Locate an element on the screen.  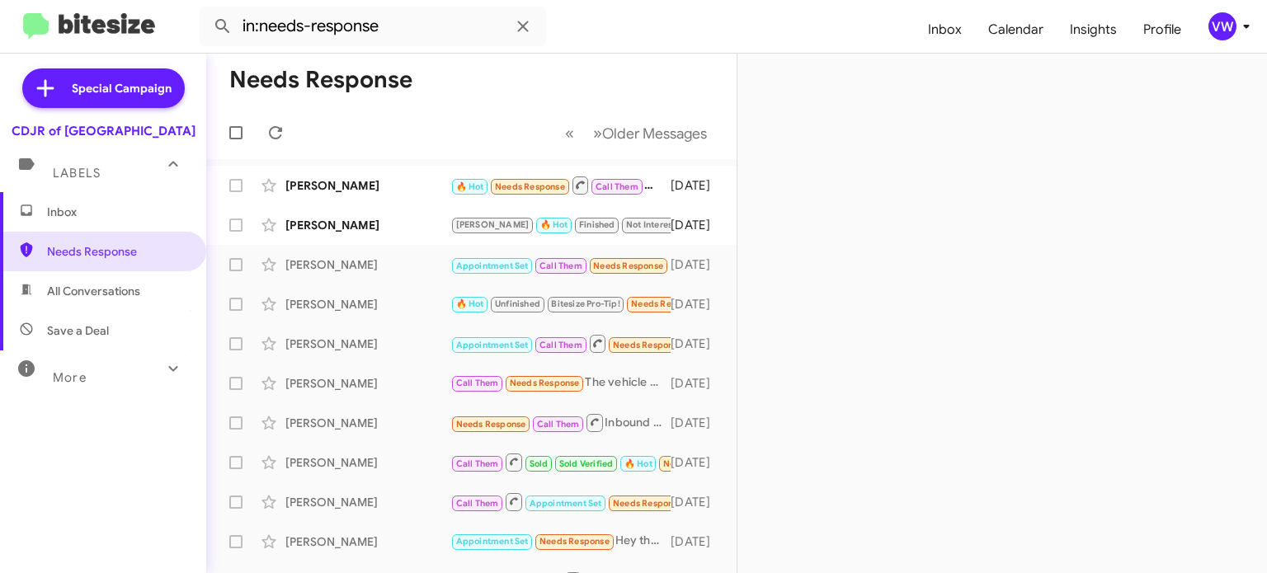
span: Profile is located at coordinates (1162, 30).